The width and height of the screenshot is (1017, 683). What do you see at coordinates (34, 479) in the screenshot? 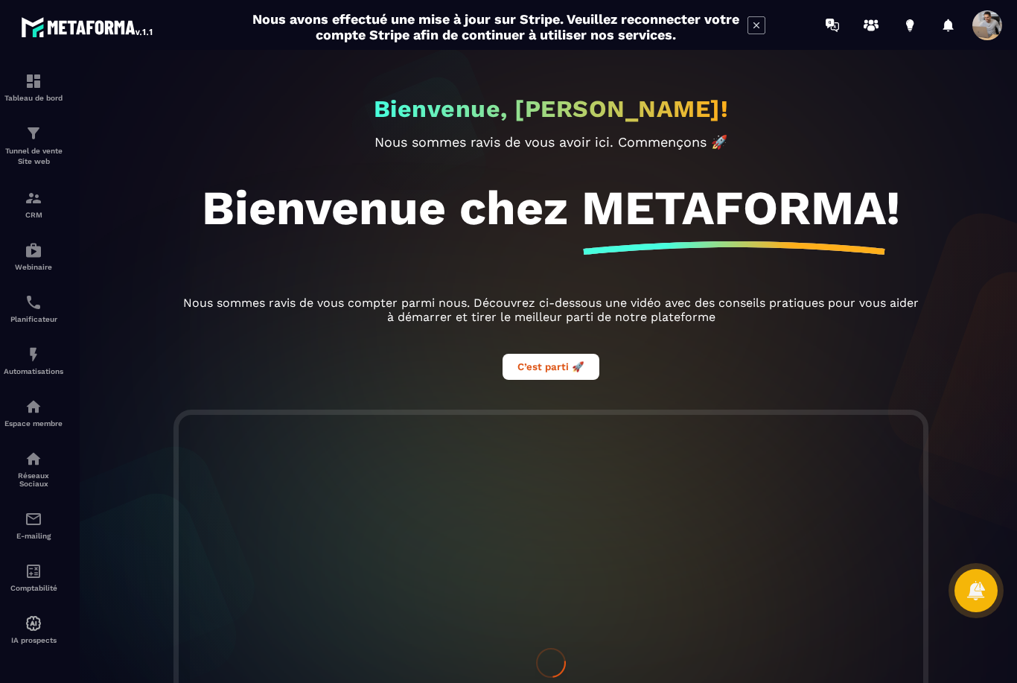
I see `p: Réseaux Sociaux` at bounding box center [34, 479].